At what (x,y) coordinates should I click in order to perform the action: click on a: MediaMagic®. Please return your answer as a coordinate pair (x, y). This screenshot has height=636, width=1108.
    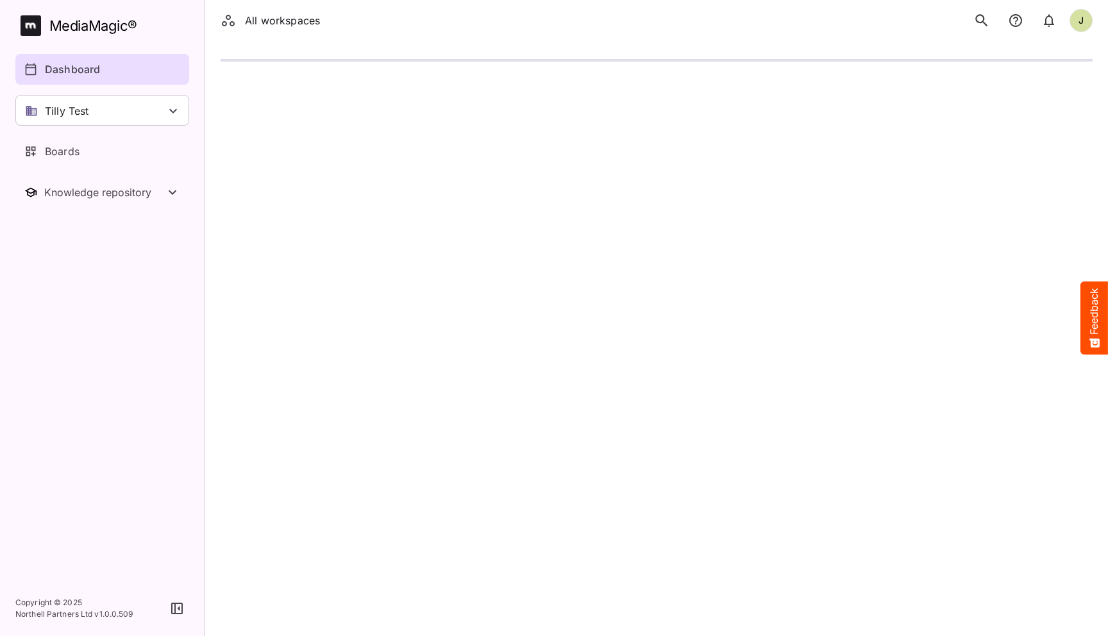
    Looking at the image, I should click on (105, 26).